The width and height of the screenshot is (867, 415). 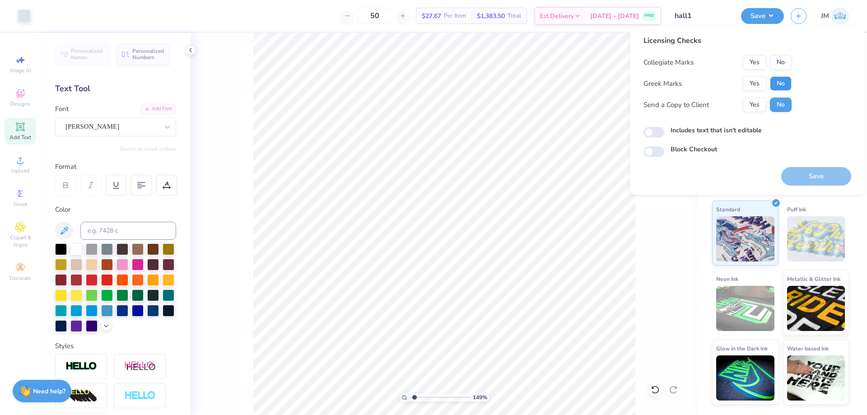 I want to click on span: Metallic & Glitter Ink, so click(x=813, y=278).